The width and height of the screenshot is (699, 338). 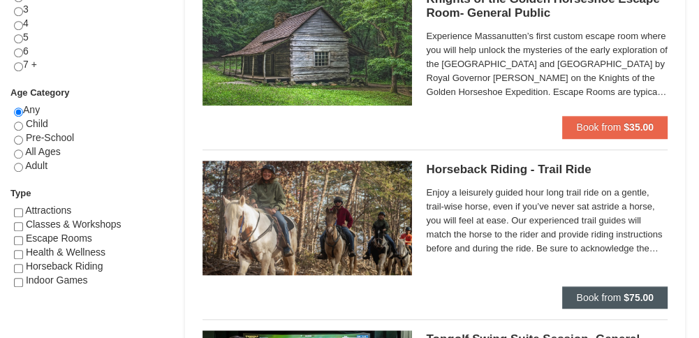 I want to click on span: Adult, so click(x=36, y=165).